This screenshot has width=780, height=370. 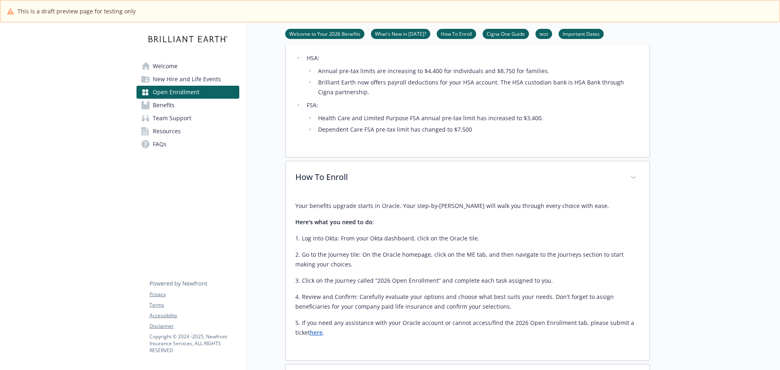 I want to click on p: Copyright © 2024 - 2025 , Newfront Insurance Services, ALL RIGHTS RESERVED, so click(x=194, y=343).